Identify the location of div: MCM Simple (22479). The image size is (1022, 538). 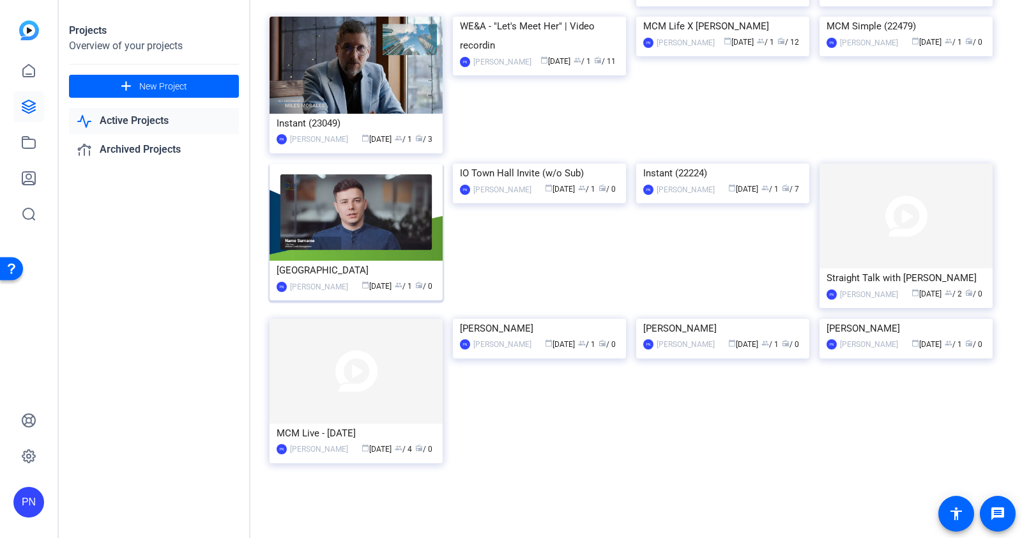
(906, 26).